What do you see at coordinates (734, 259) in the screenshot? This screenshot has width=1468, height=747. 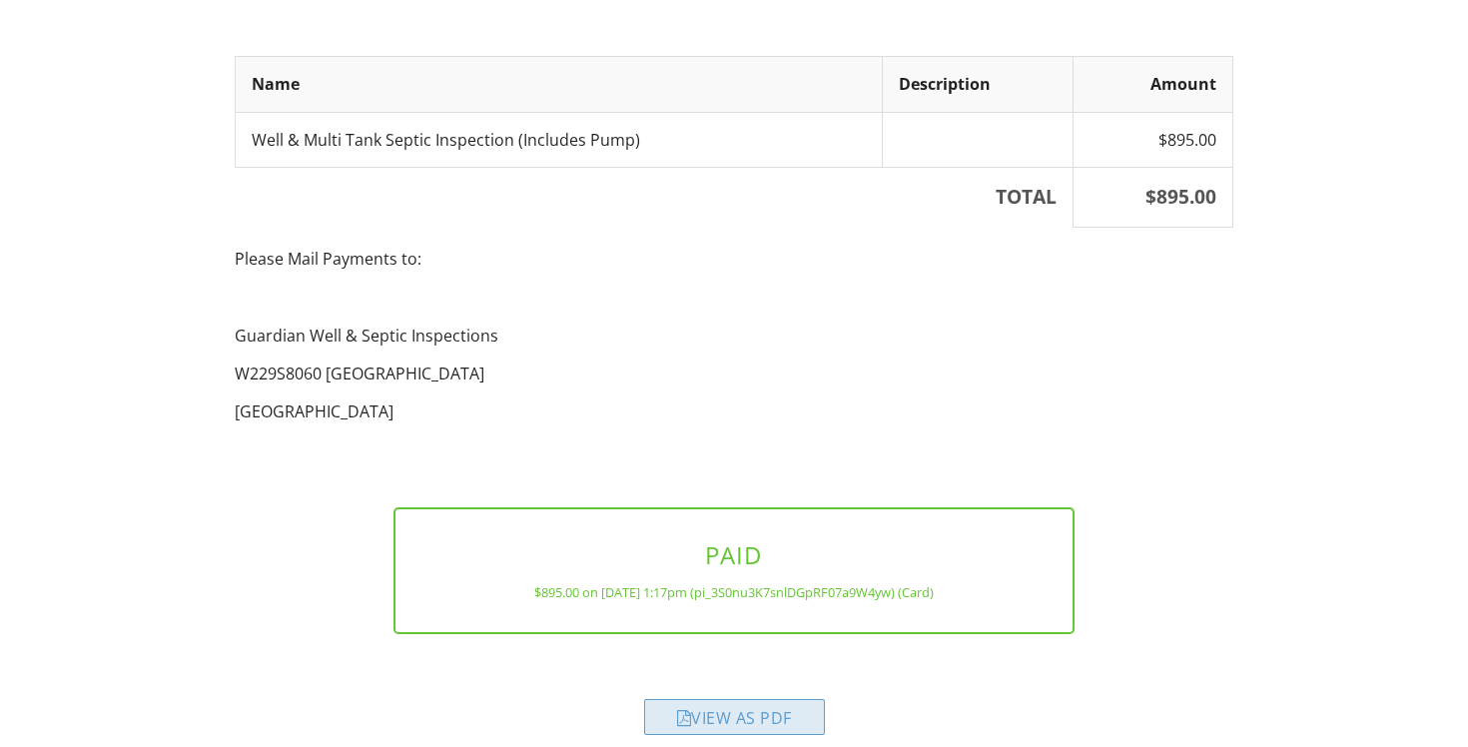 I see `p: Please Mail Payments to:` at bounding box center [734, 259].